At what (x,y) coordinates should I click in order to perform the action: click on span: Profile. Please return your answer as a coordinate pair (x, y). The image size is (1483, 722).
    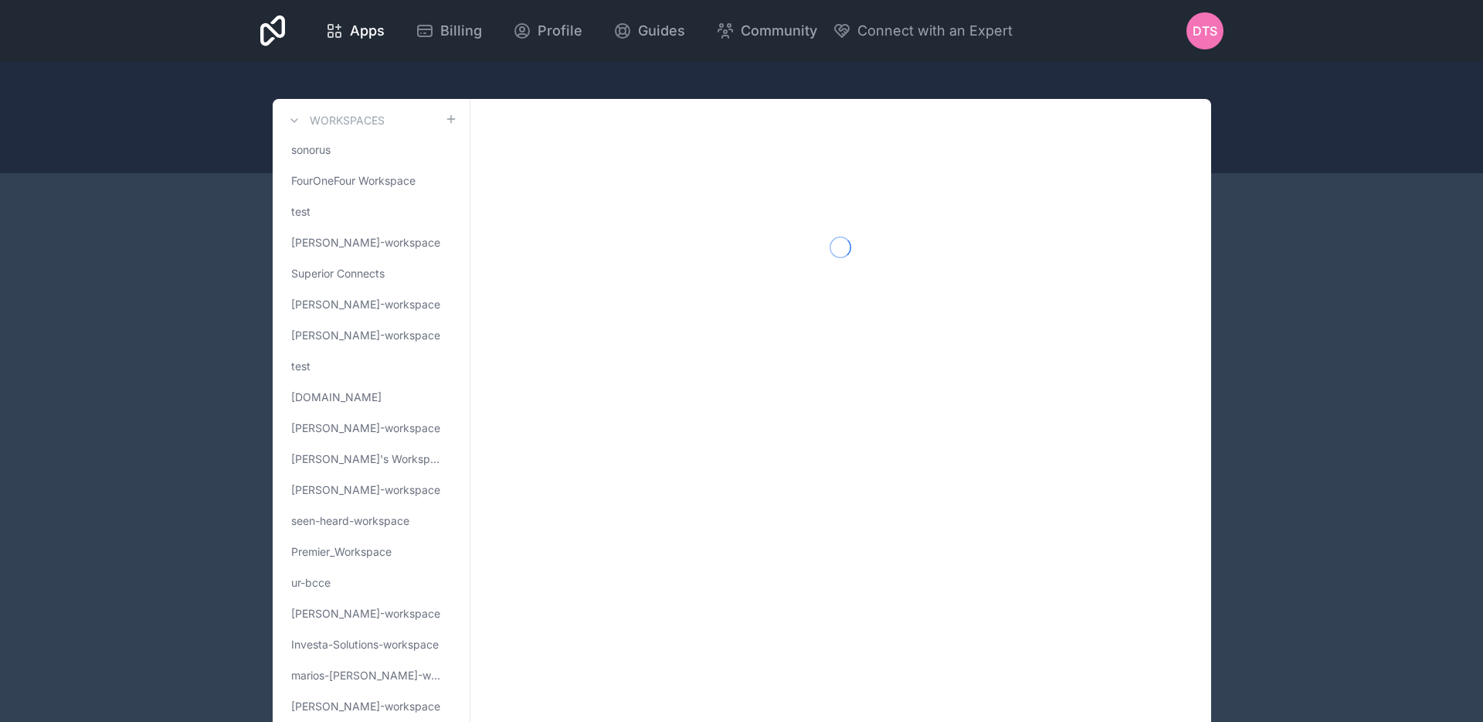
    Looking at the image, I should click on (560, 31).